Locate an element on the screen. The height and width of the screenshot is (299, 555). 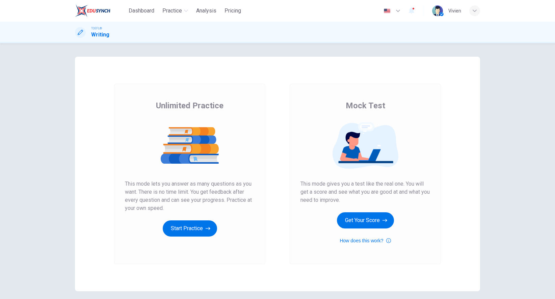
button: Get Your Score is located at coordinates (365, 220).